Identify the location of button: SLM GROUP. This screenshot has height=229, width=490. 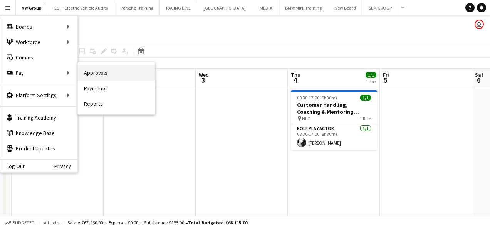
(380, 8).